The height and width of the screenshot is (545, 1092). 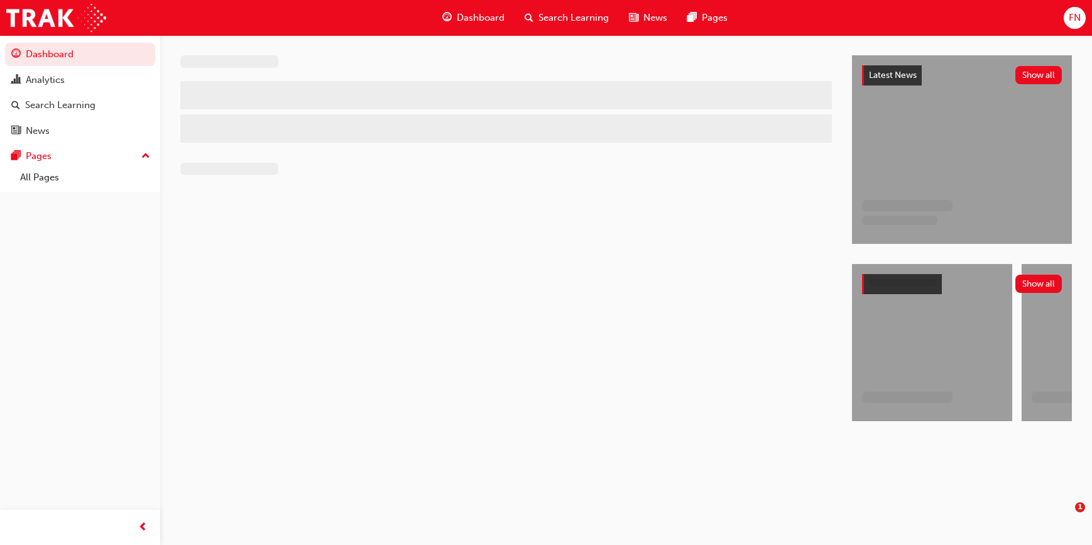 What do you see at coordinates (38, 156) in the screenshot?
I see `div: Pages` at bounding box center [38, 156].